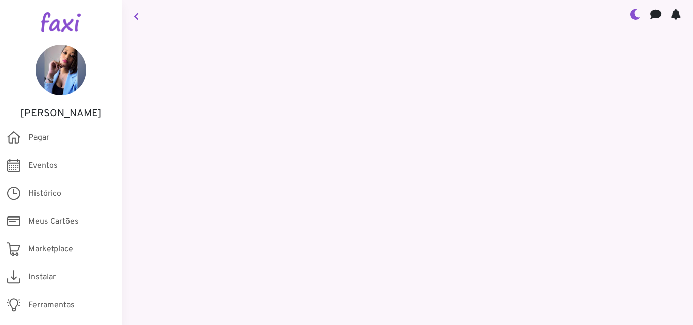  What do you see at coordinates (39, 138) in the screenshot?
I see `span: Pagar` at bounding box center [39, 138].